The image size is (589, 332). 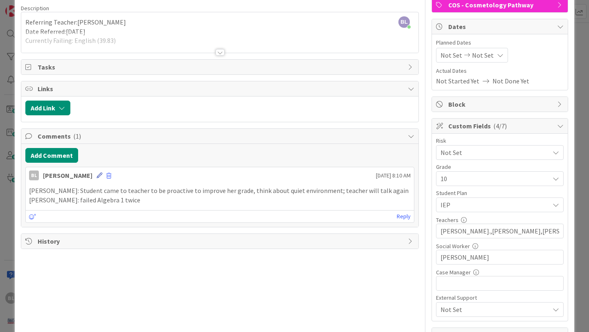 I want to click on span: Actual Dates, so click(x=500, y=71).